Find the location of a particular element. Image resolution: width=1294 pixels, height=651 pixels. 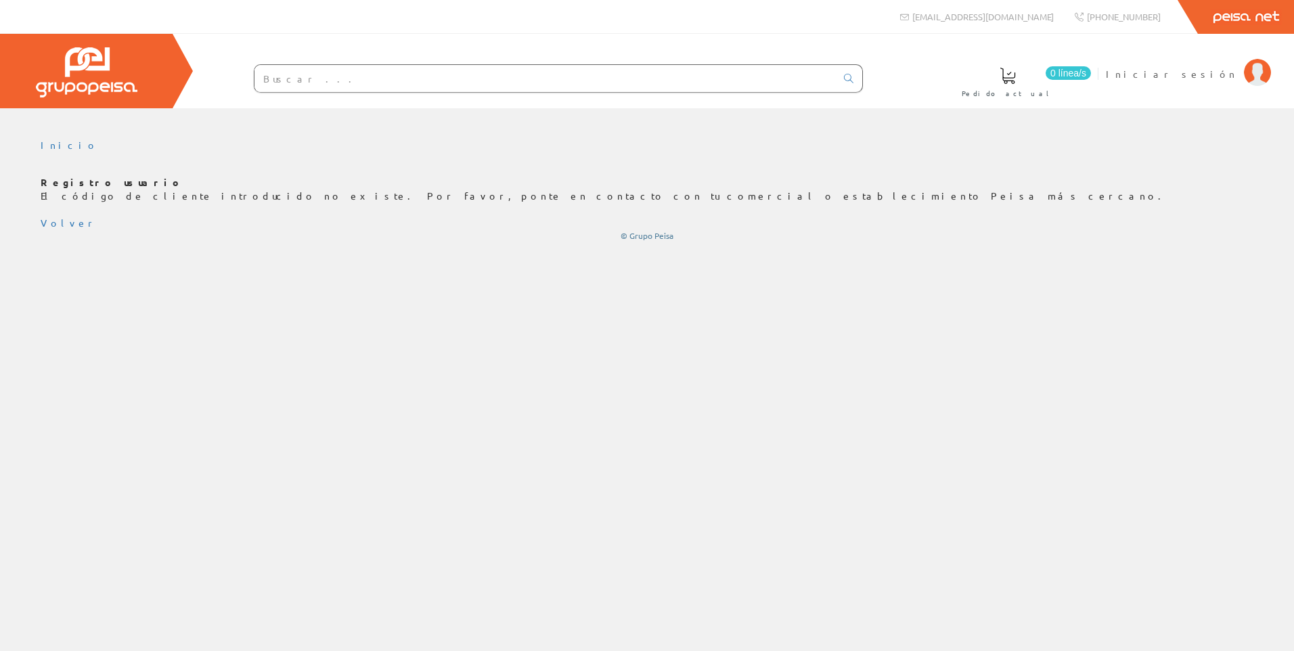

div: © Grupo Peisa is located at coordinates (647, 236).